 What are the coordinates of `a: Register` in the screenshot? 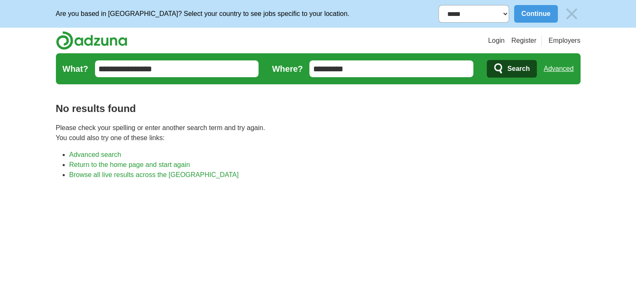 It's located at (523, 41).